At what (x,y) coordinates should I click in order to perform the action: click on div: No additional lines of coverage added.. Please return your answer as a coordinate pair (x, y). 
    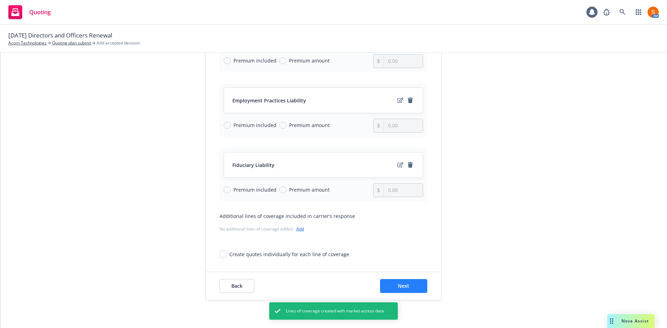
    Looking at the image, I should click on (323, 229).